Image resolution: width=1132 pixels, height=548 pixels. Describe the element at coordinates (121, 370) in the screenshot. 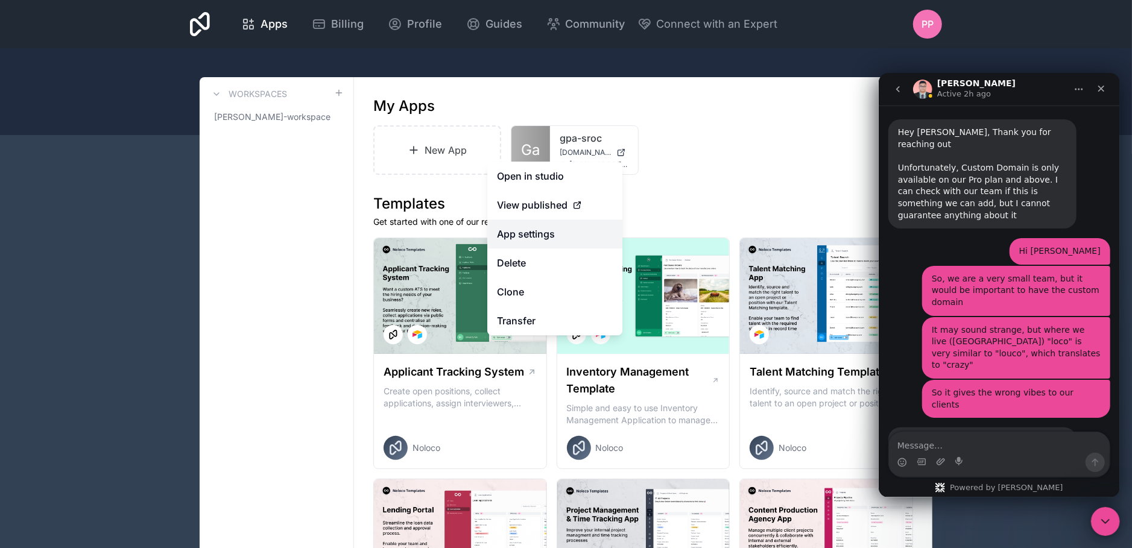

I see `textarea: Message…` at that location.